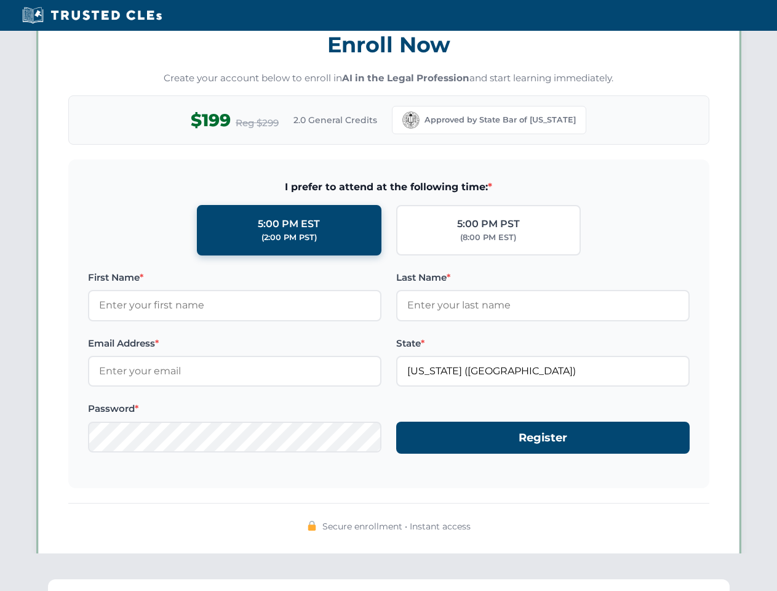  Describe the element at coordinates (543, 438) in the screenshot. I see `button: Register` at that location.